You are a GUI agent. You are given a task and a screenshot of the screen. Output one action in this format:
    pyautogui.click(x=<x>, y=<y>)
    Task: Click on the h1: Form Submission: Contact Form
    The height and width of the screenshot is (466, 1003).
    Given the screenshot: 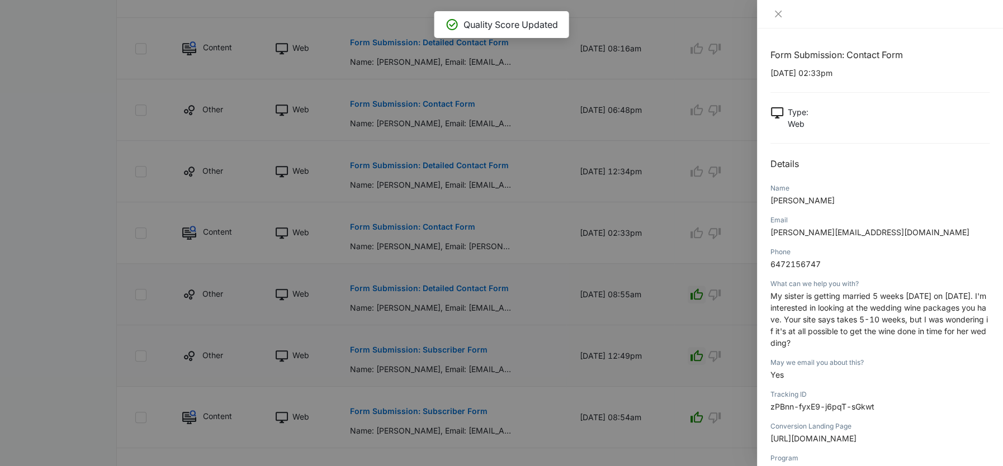 What is the action you would take?
    pyautogui.click(x=880, y=55)
    